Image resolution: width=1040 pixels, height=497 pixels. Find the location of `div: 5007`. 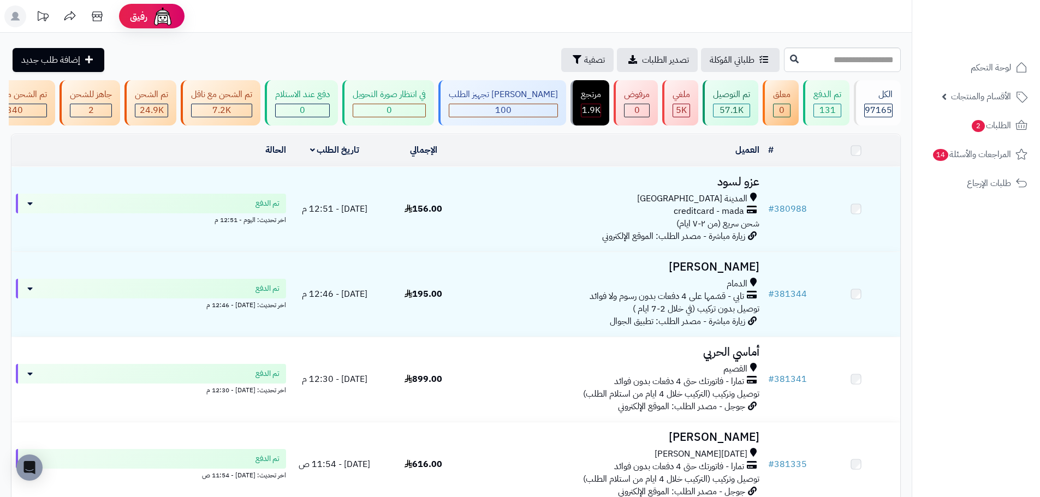

div: 5007 is located at coordinates (681, 110).